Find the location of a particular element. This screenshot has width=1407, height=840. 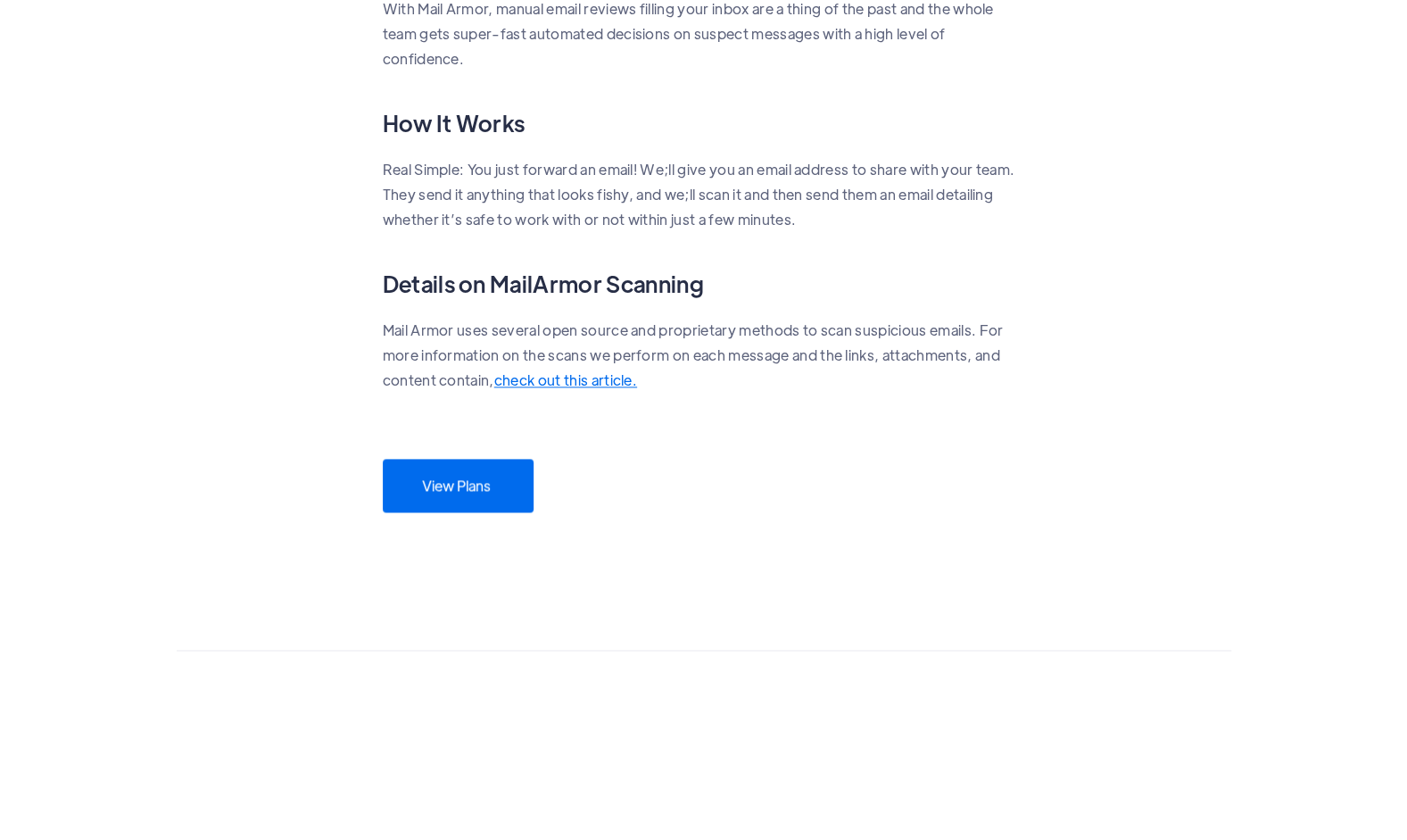

h3: Details on MailArmor Scanning is located at coordinates (704, 284).